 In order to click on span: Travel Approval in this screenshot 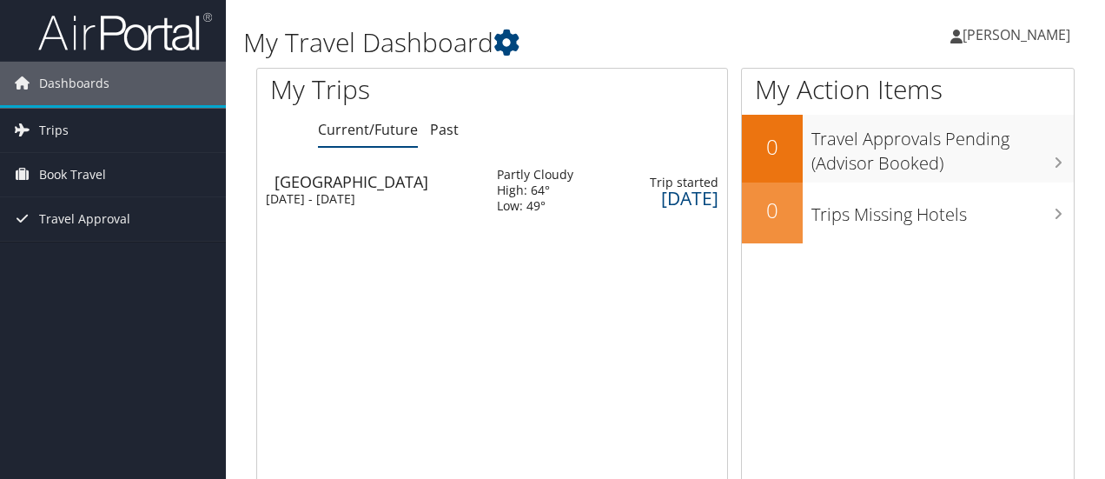, I will do `click(84, 219)`.